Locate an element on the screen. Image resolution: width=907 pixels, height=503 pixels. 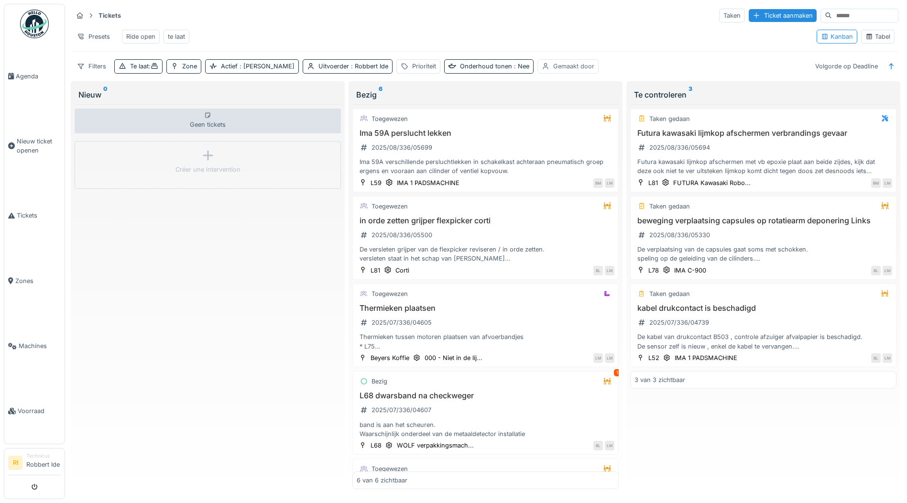
div: 1 is located at coordinates (617, 372).